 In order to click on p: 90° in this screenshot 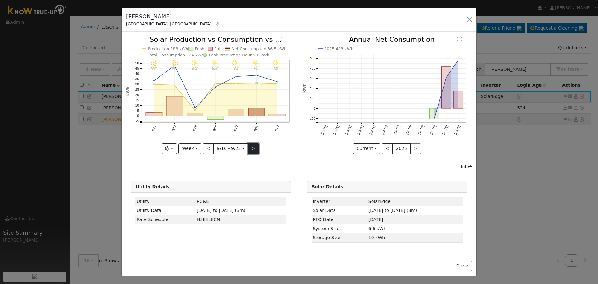, I will do `click(236, 68)`.